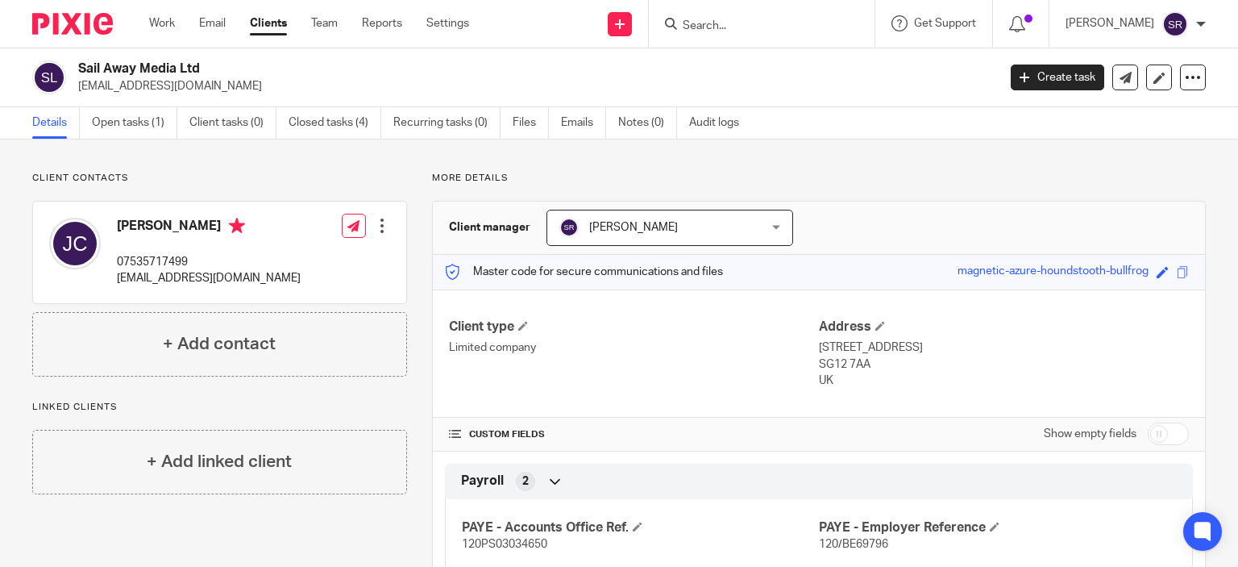  What do you see at coordinates (1004, 364) in the screenshot?
I see `p: SG12 7AA` at bounding box center [1004, 364].